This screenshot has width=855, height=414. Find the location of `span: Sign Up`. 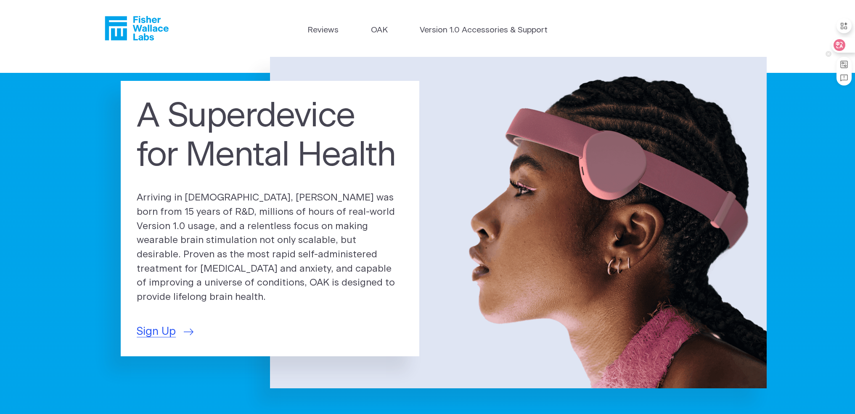

span: Sign Up is located at coordinates (156, 331).